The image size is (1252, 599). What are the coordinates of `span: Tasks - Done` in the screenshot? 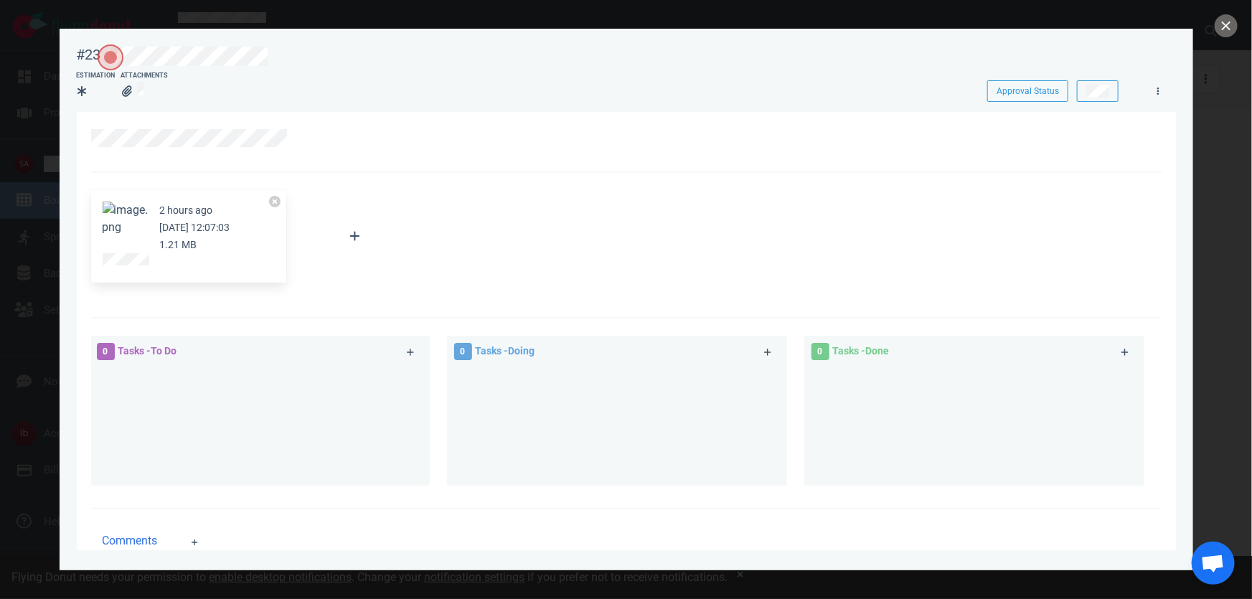 It's located at (861, 351).